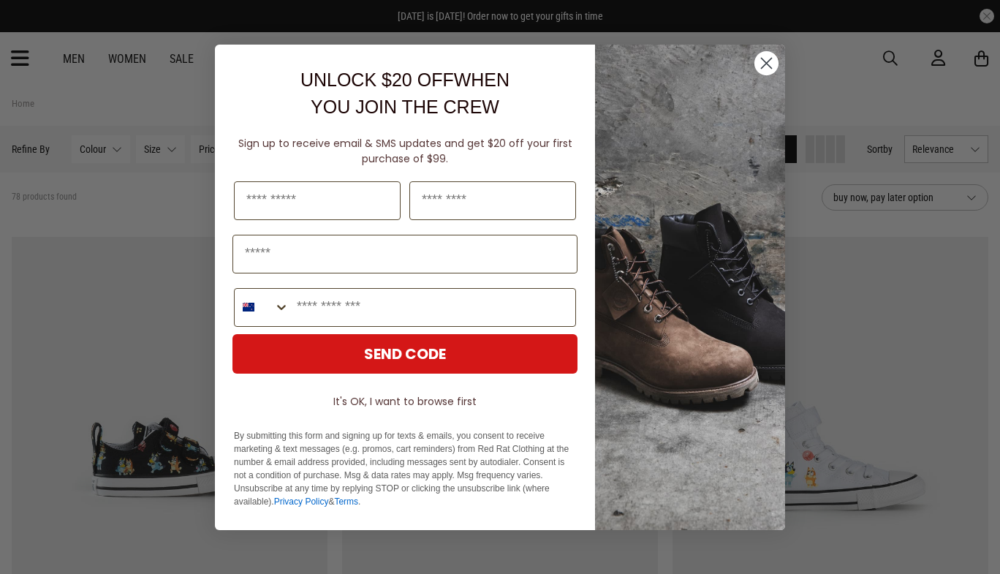  Describe the element at coordinates (482, 80) in the screenshot. I see `span: WHEN` at that location.